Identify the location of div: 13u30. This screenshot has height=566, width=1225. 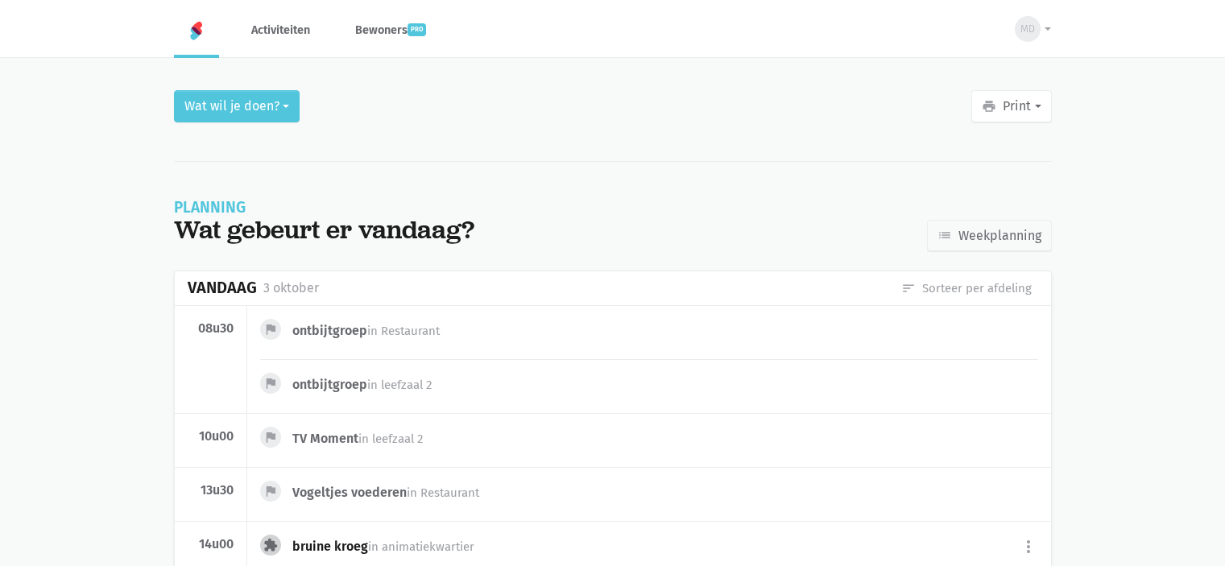
(211, 490).